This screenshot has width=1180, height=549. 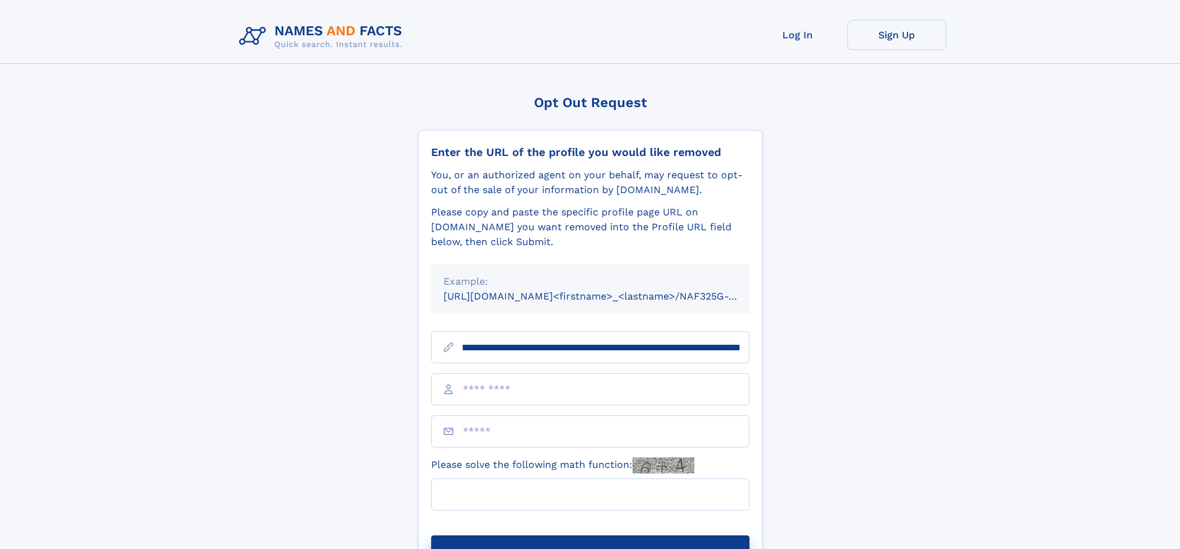 I want to click on img: Logo Names and Facts, so click(x=323, y=37).